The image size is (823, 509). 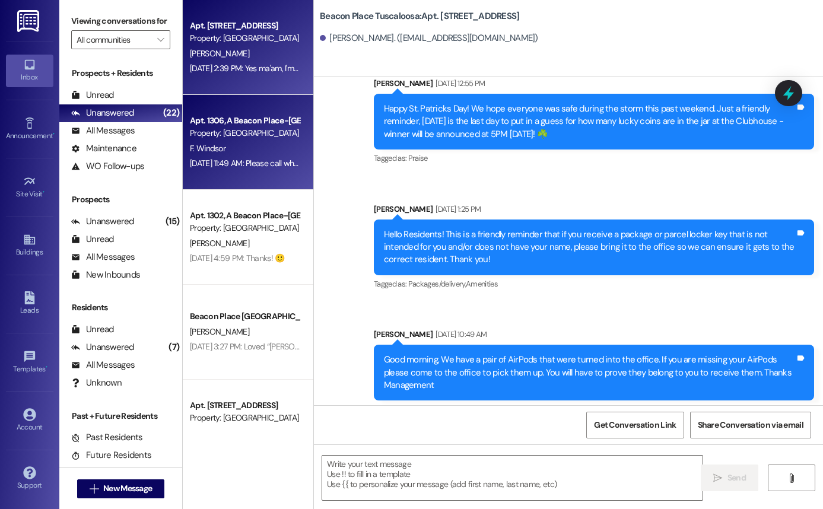 I want to click on a: Support, so click(x=30, y=479).